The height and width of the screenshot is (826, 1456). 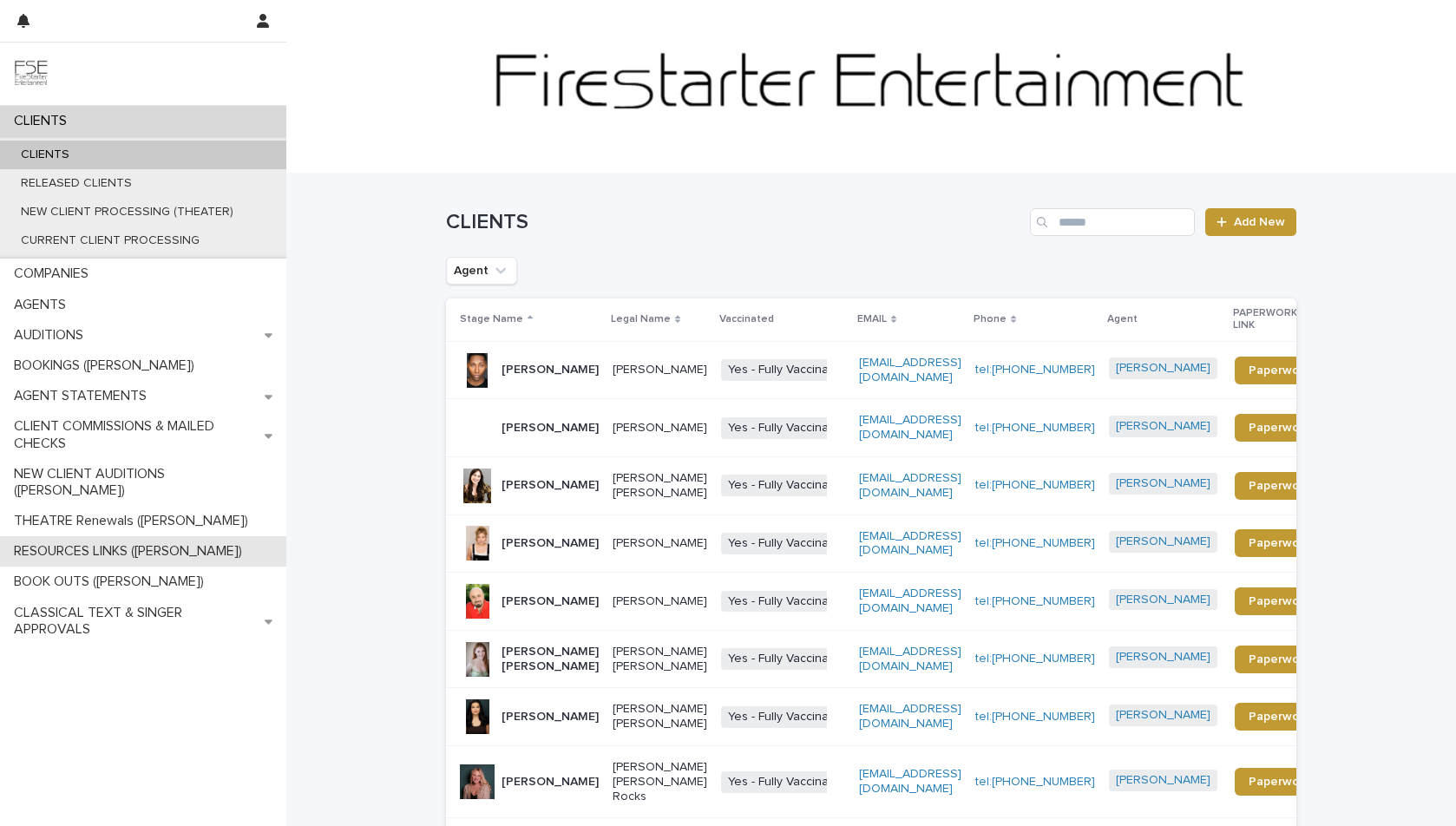 What do you see at coordinates (77, 183) in the screenshot?
I see `p: RELEASED CLIENTS` at bounding box center [77, 183].